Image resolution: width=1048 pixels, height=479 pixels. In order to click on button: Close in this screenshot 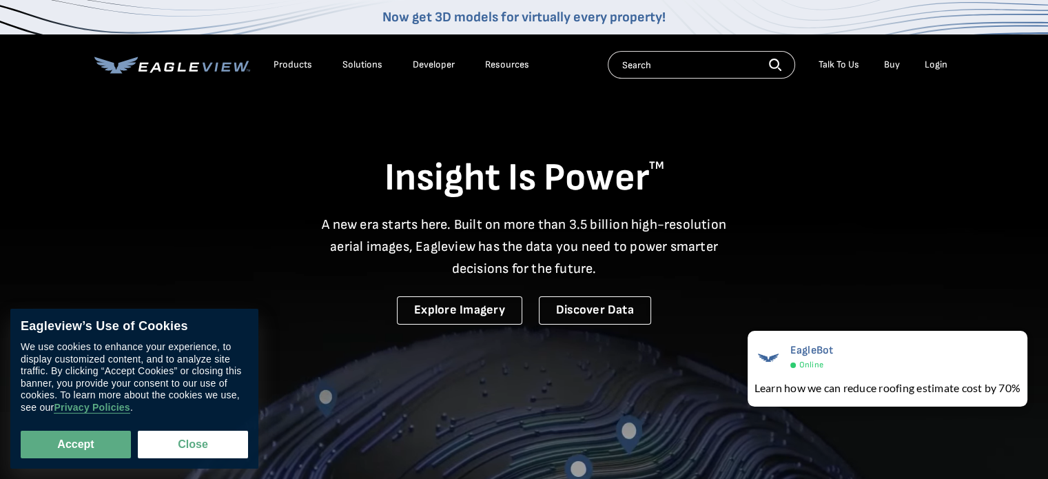, I will do `click(193, 444)`.